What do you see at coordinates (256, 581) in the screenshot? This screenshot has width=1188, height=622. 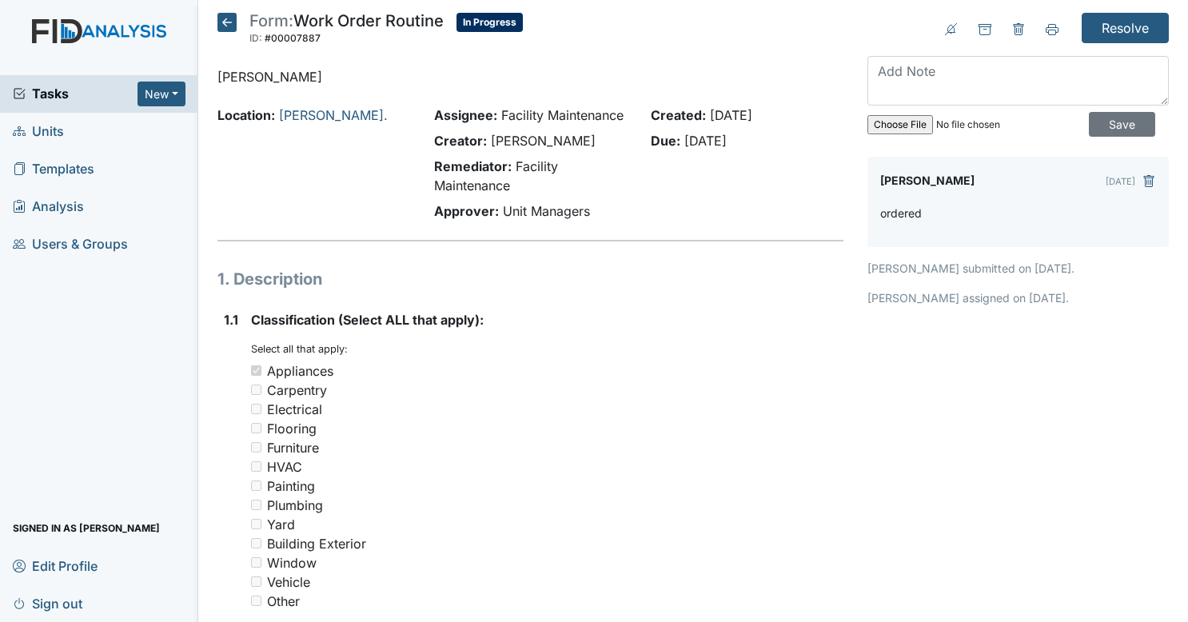 I see `input: Vehicle` at bounding box center [256, 581].